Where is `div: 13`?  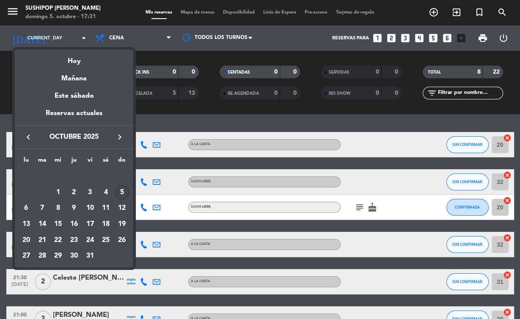 div: 13 is located at coordinates (26, 224).